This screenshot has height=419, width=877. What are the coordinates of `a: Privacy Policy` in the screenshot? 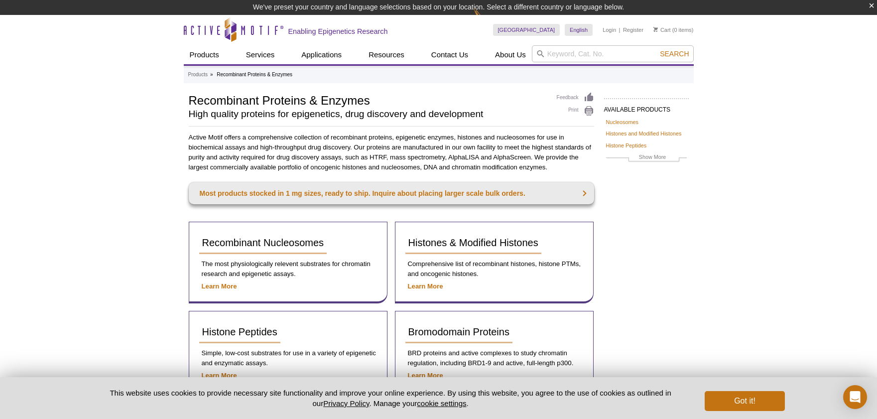 It's located at (346, 403).